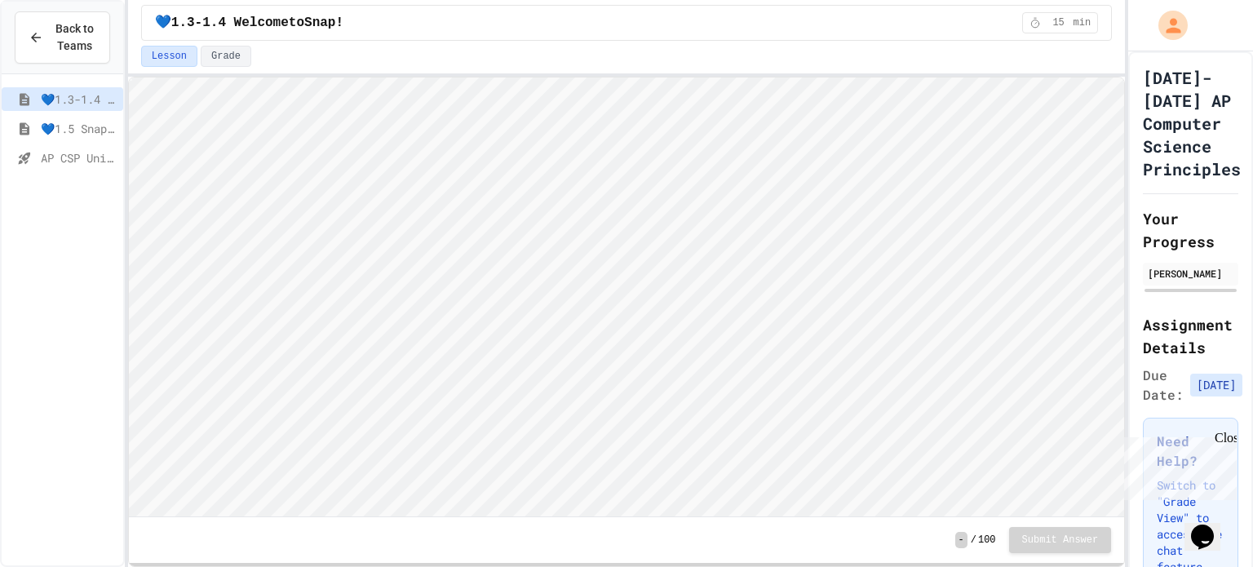  I want to click on div: My Account, so click(1167, 25).